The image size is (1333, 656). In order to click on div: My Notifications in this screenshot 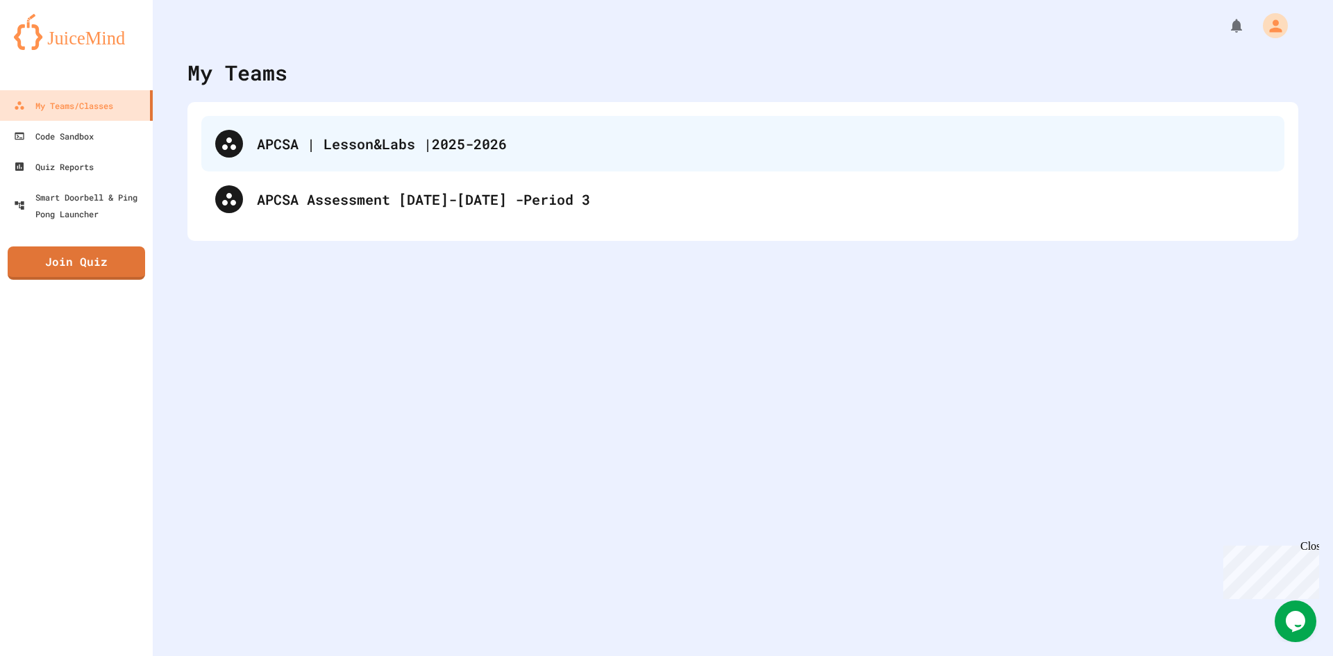, I will do `click(1226, 26)`.